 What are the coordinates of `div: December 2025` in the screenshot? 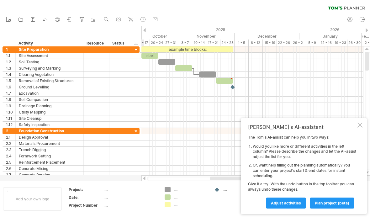 It's located at (267, 36).